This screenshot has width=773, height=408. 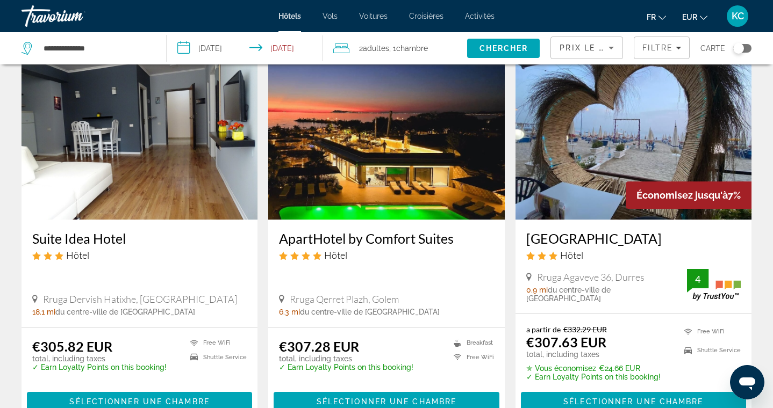 What do you see at coordinates (374, 48) in the screenshot?
I see `span: 2` at bounding box center [374, 48].